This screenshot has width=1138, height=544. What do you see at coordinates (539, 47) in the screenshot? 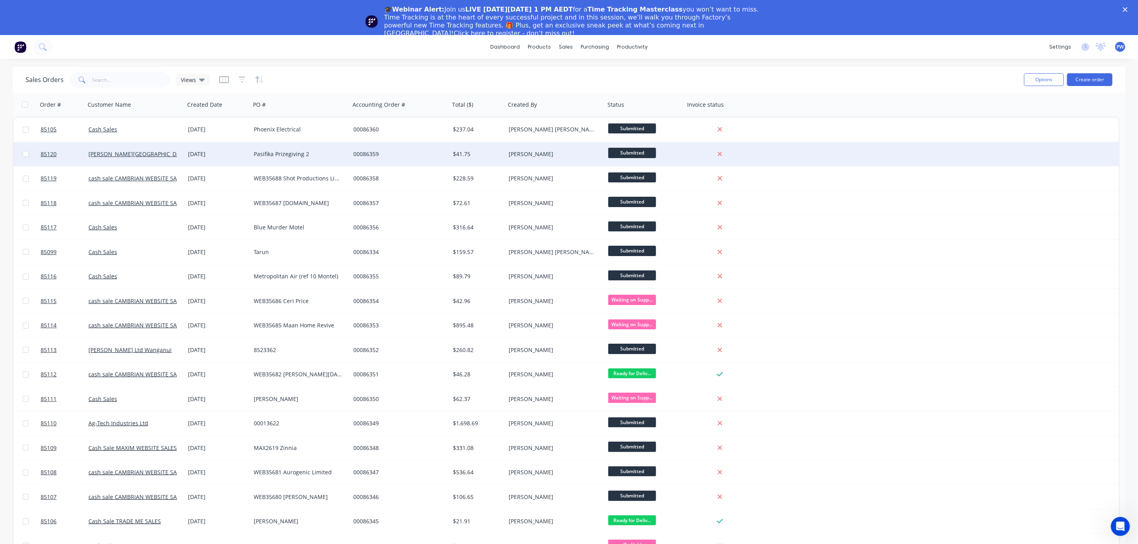
I see `div: products` at bounding box center [539, 47].